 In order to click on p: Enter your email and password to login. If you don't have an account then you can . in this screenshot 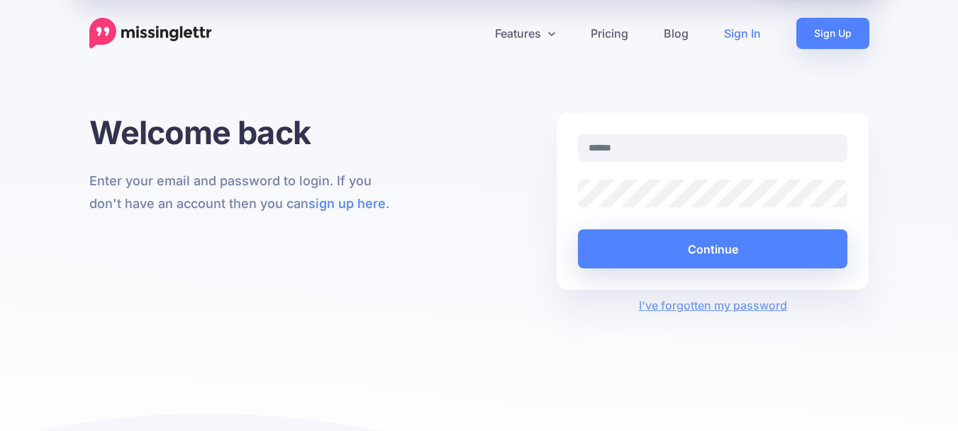, I will do `click(245, 192)`.